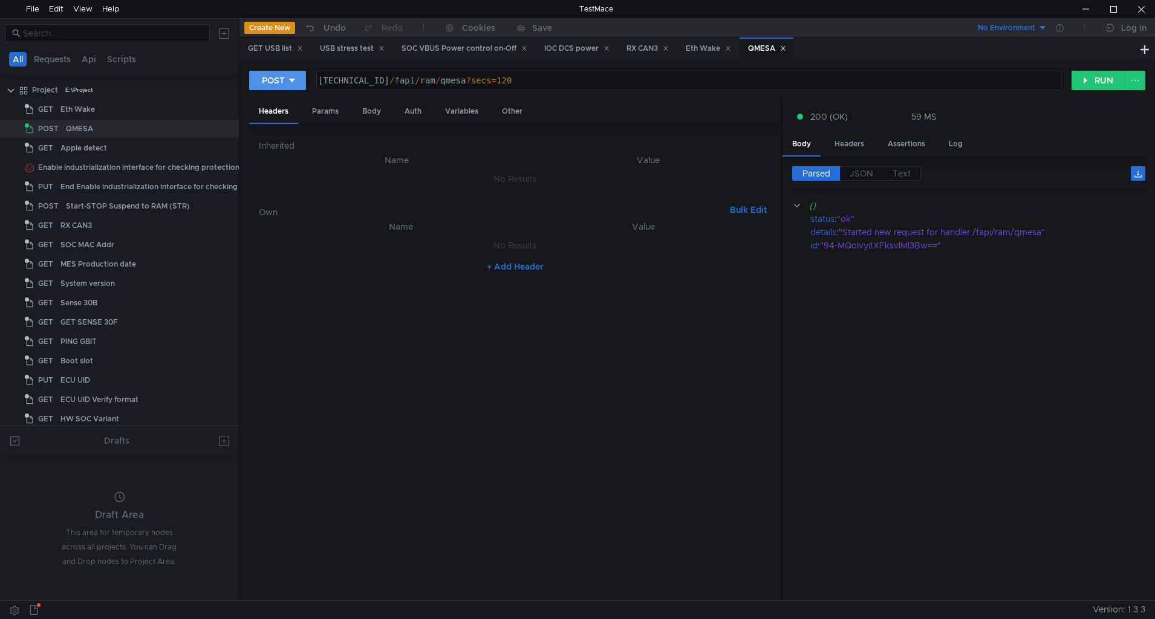 The height and width of the screenshot is (619, 1155). I want to click on div: Save, so click(542, 28).